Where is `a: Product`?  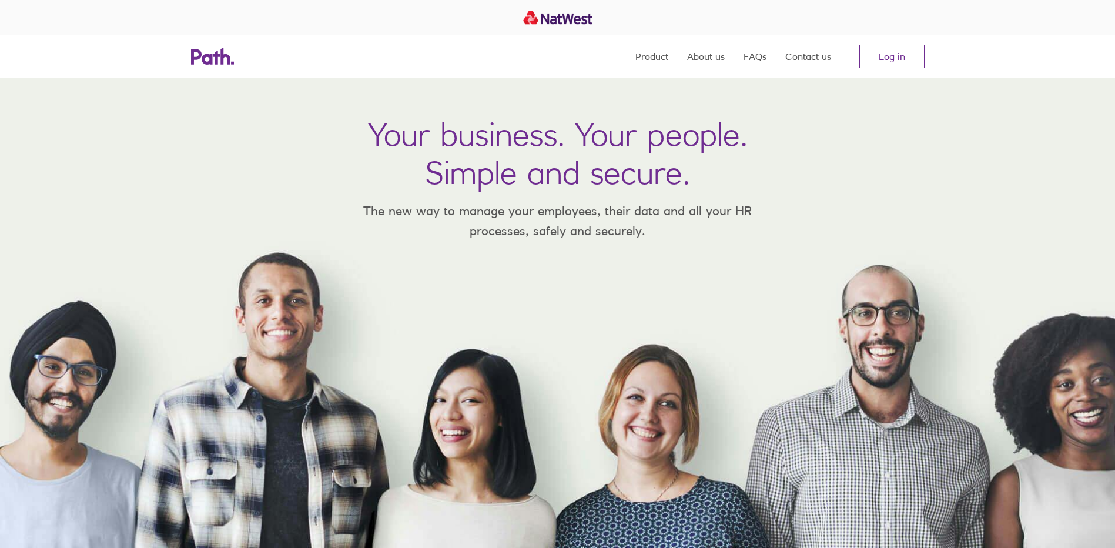
a: Product is located at coordinates (652, 56).